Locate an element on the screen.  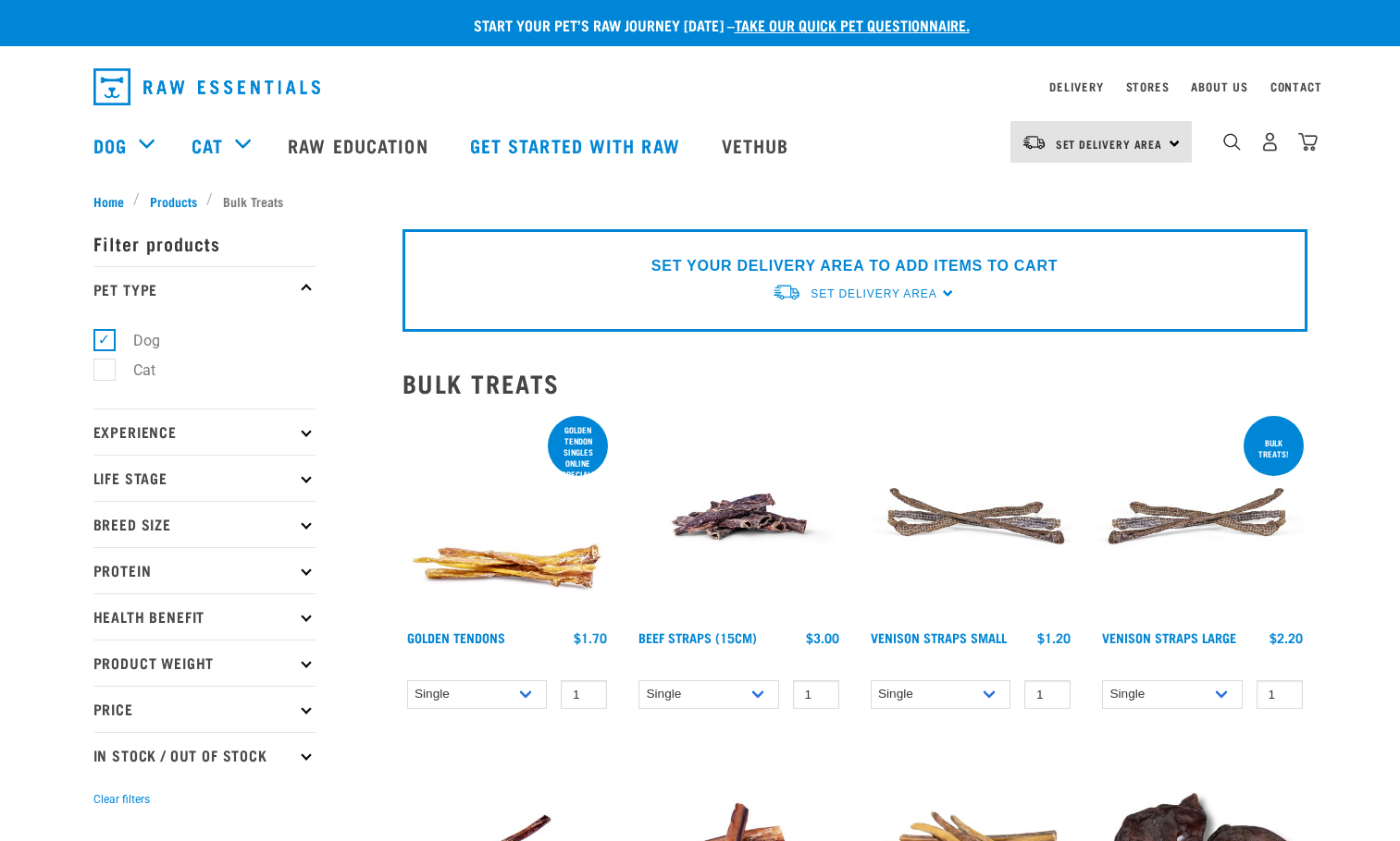
p: Health Benefit is located at coordinates (204, 617).